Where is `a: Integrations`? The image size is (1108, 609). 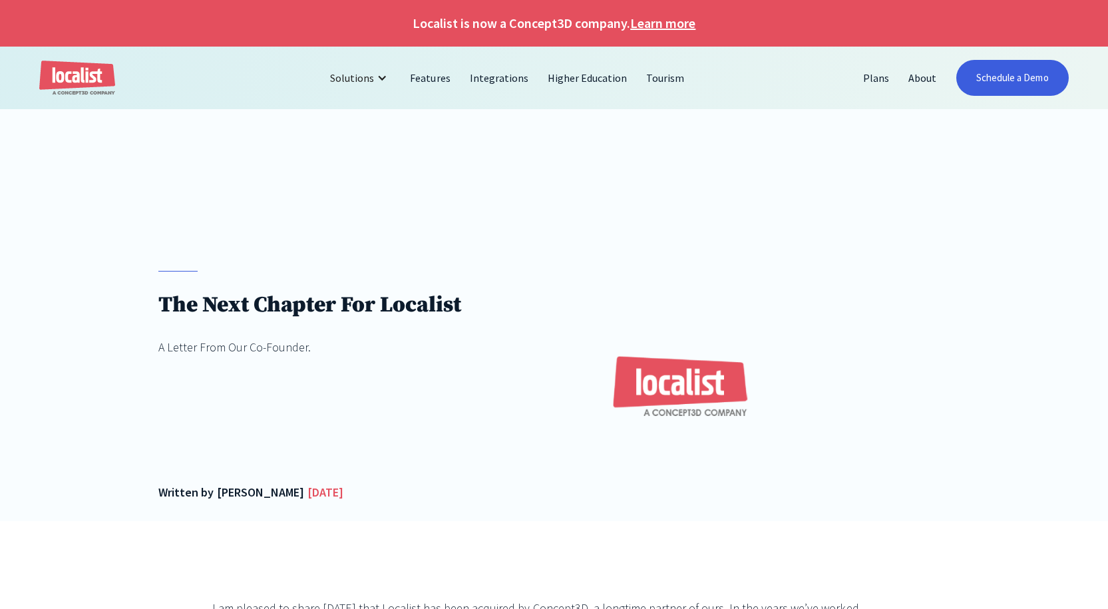 a: Integrations is located at coordinates (499, 78).